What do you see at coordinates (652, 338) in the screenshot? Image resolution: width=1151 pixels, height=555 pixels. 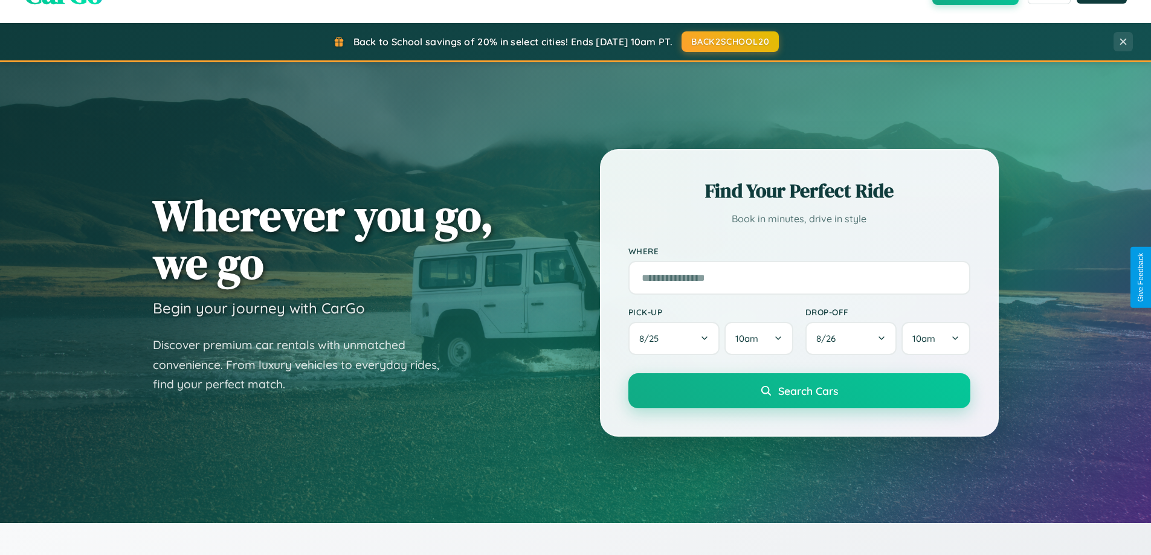 I see `span: 8 / 25` at bounding box center [652, 338].